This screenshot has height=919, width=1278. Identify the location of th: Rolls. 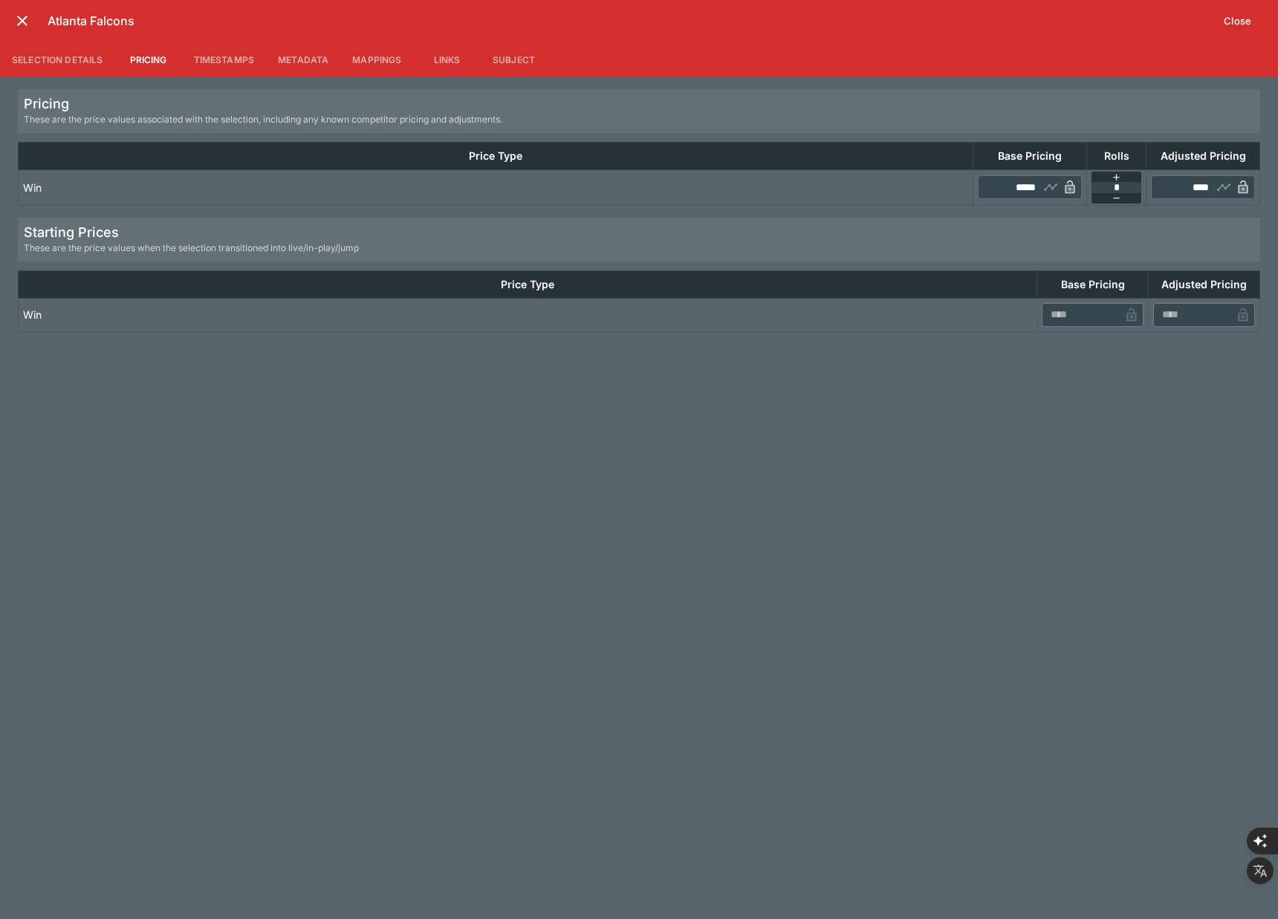
(1117, 156).